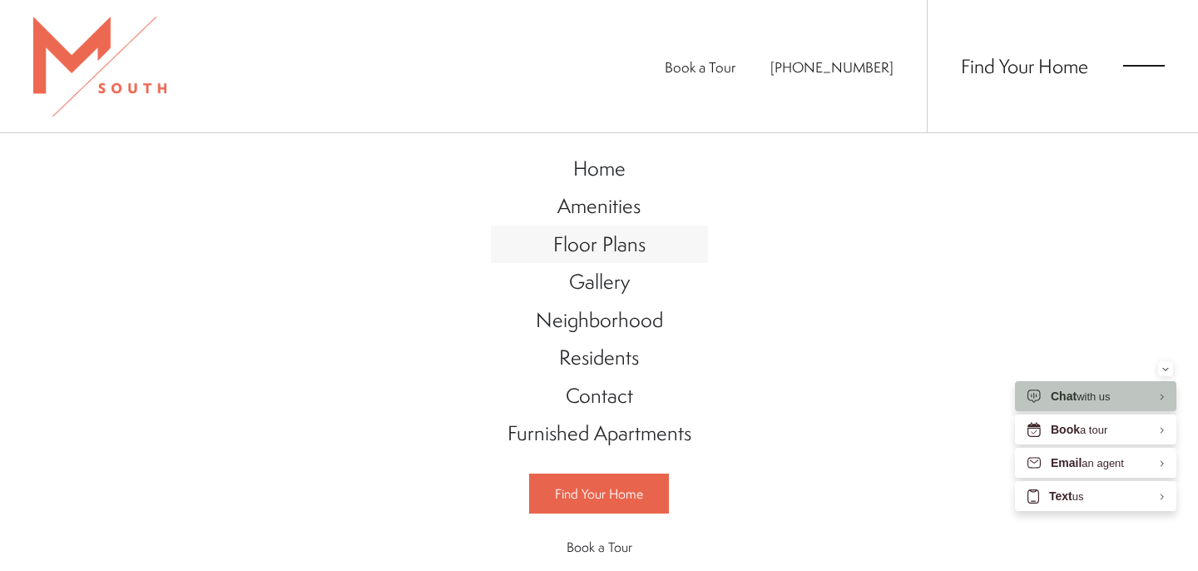 The width and height of the screenshot is (1198, 571). What do you see at coordinates (599, 206) in the screenshot?
I see `a: Go to Amenities` at bounding box center [599, 206].